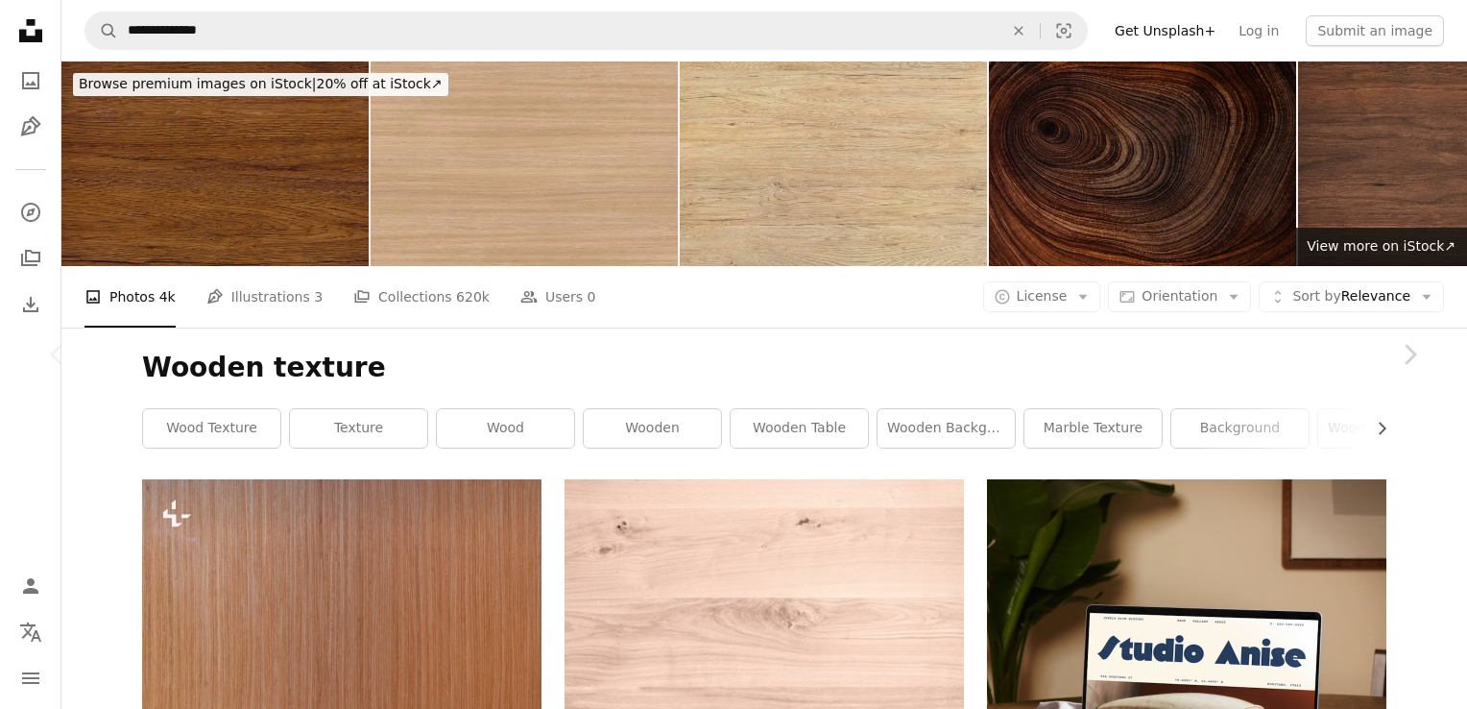  Describe the element at coordinates (524, 163) in the screenshot. I see `img: Natural seamless light oak wooden texture for plywood floor` at that location.